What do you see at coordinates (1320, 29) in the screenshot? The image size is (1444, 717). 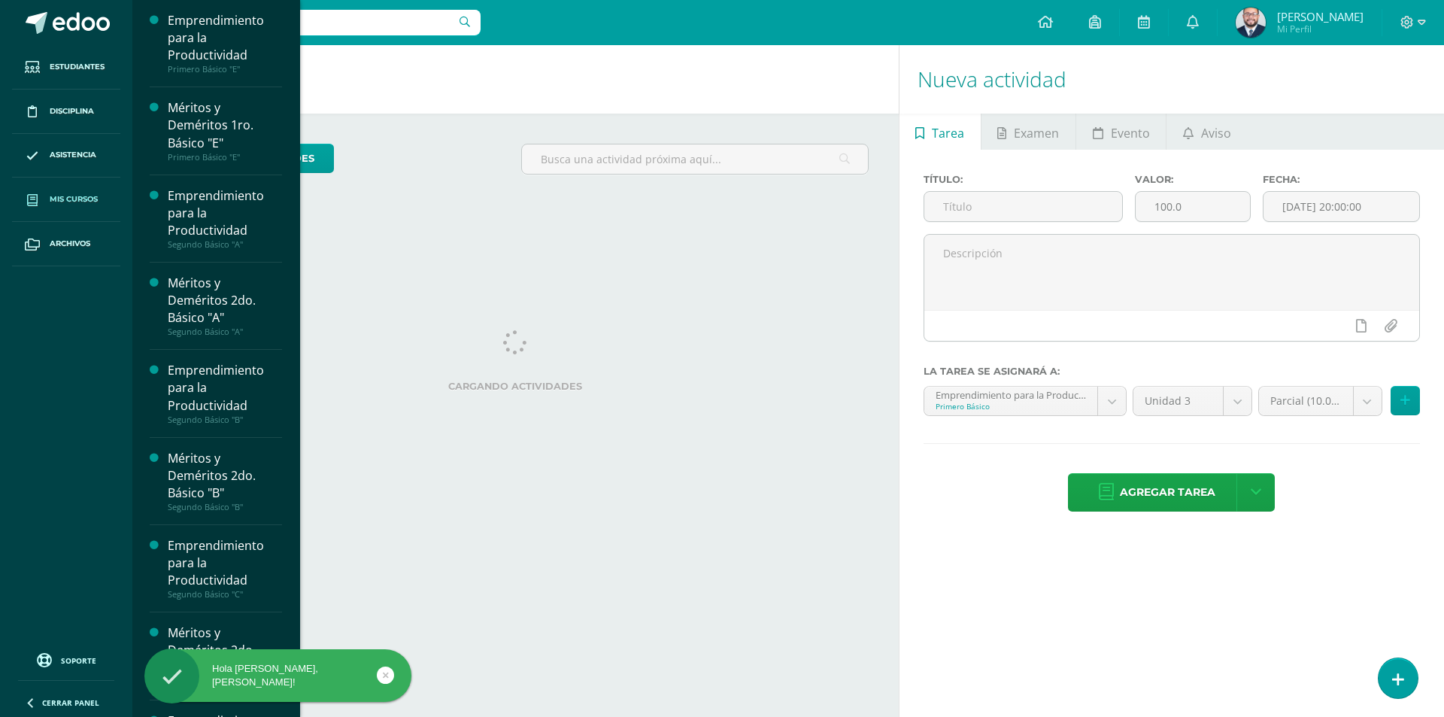 I see `span: Mi Perfil` at bounding box center [1320, 29].